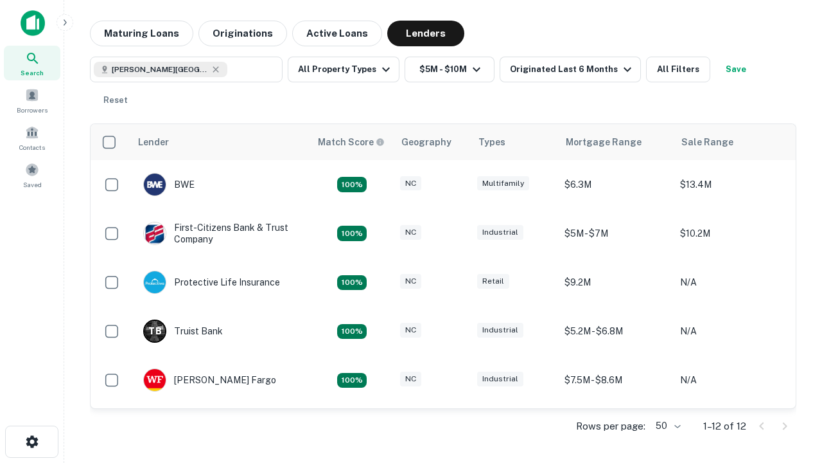 Image resolution: width=822 pixels, height=463 pixels. What do you see at coordinates (169, 184) in the screenshot?
I see `div: BWE` at bounding box center [169, 184].